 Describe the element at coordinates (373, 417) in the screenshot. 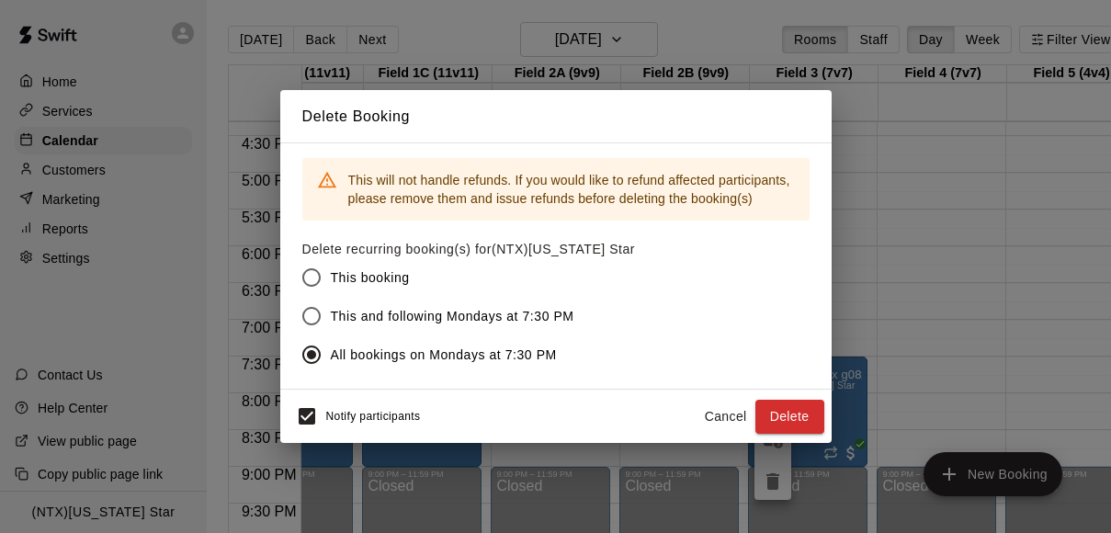

I see `span: Notify participants` at that location.